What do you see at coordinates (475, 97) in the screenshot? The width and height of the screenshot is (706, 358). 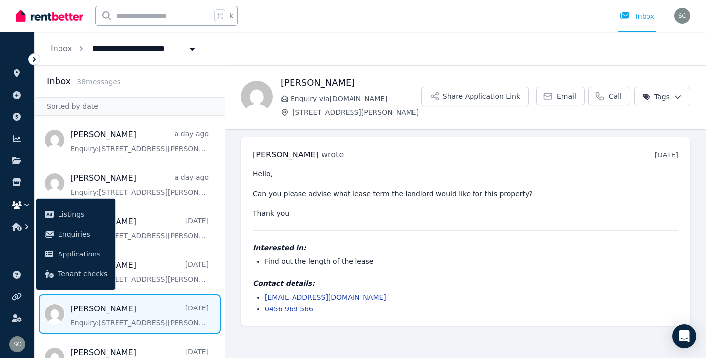 I see `button: Share Application Link` at bounding box center [475, 97].